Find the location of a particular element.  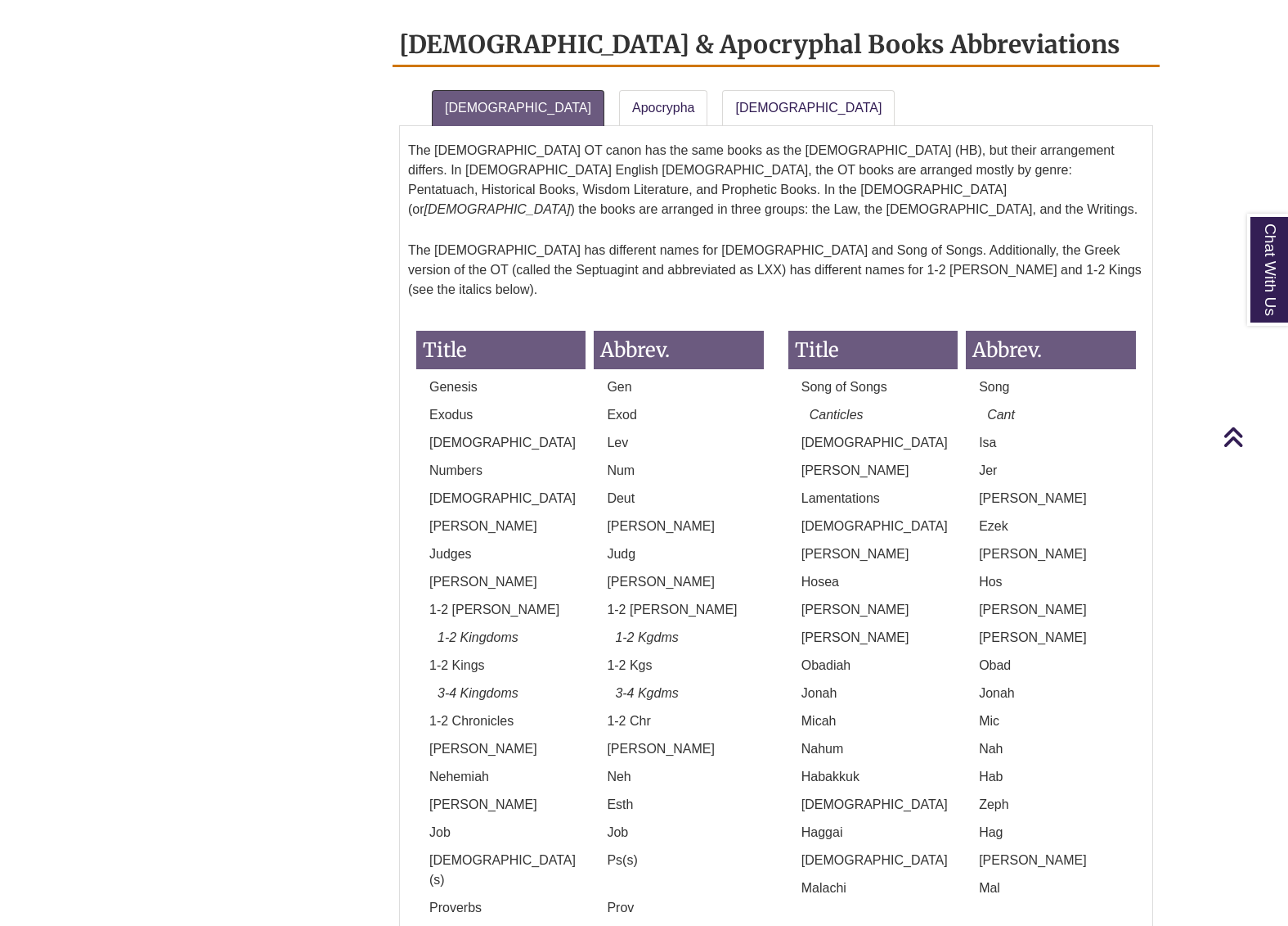

p: Hag is located at coordinates (1051, 832).